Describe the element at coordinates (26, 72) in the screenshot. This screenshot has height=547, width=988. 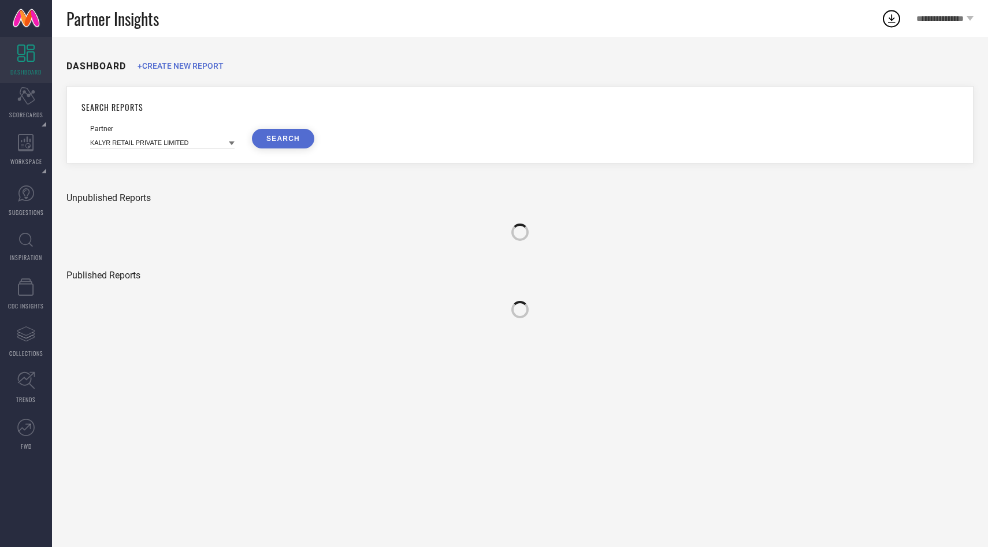
I see `span: DASHBOARD` at that location.